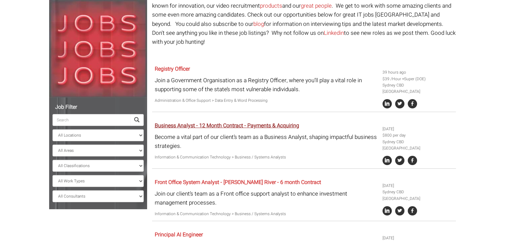  Describe the element at coordinates (266, 142) in the screenshot. I see `p: Become a vital part of our client’s team as a Business Analyst, shaping impactful business strate...` at that location.